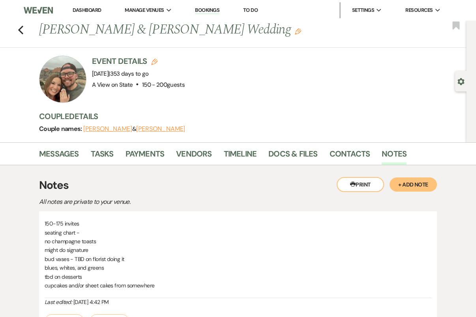 Image resolution: width=476 pixels, height=317 pixels. Describe the element at coordinates (293, 156) in the screenshot. I see `a: Docs & Files` at that location.